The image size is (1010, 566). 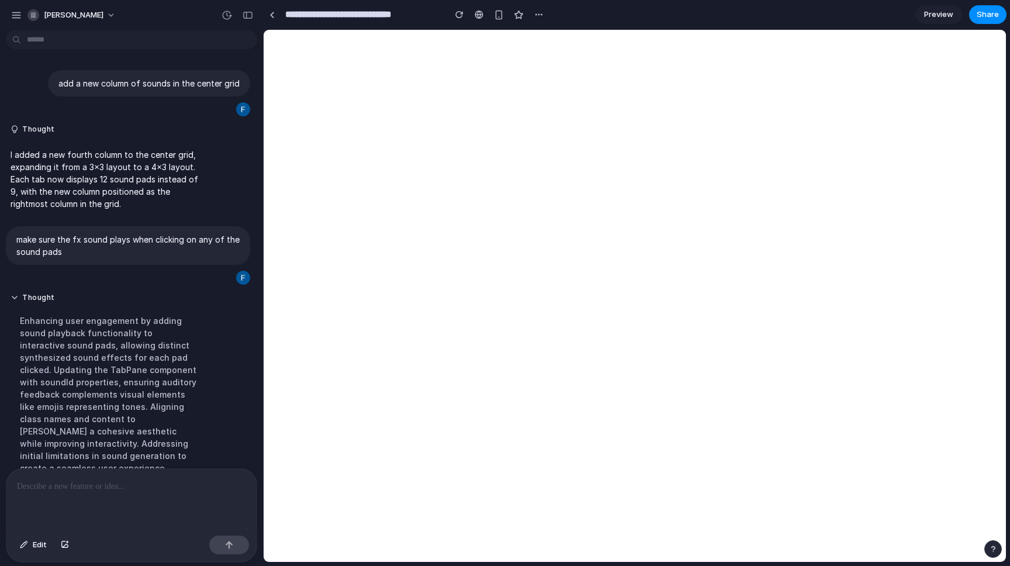 I want to click on p: make sure the fx sound plays when clicking on any of the sound pads, so click(x=128, y=245).